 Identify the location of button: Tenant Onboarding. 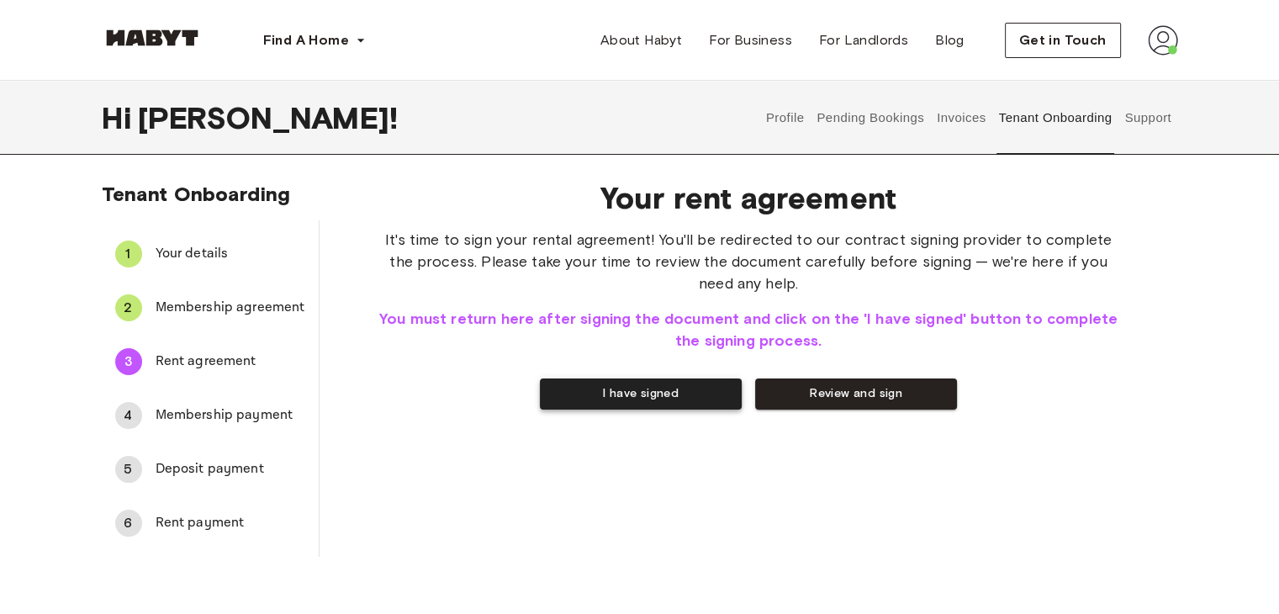
(1055, 118).